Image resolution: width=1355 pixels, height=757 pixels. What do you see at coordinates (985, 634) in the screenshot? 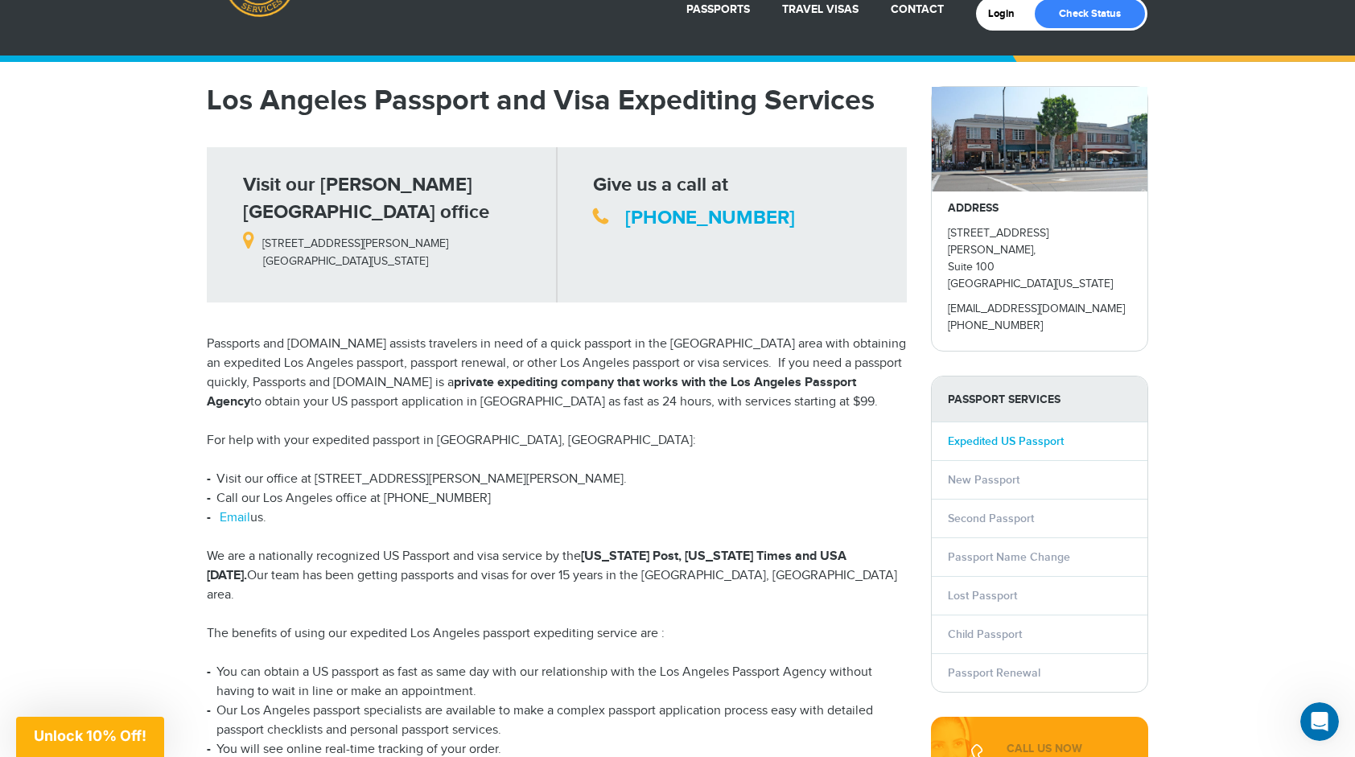
I see `a: Child Passport` at bounding box center [985, 634].